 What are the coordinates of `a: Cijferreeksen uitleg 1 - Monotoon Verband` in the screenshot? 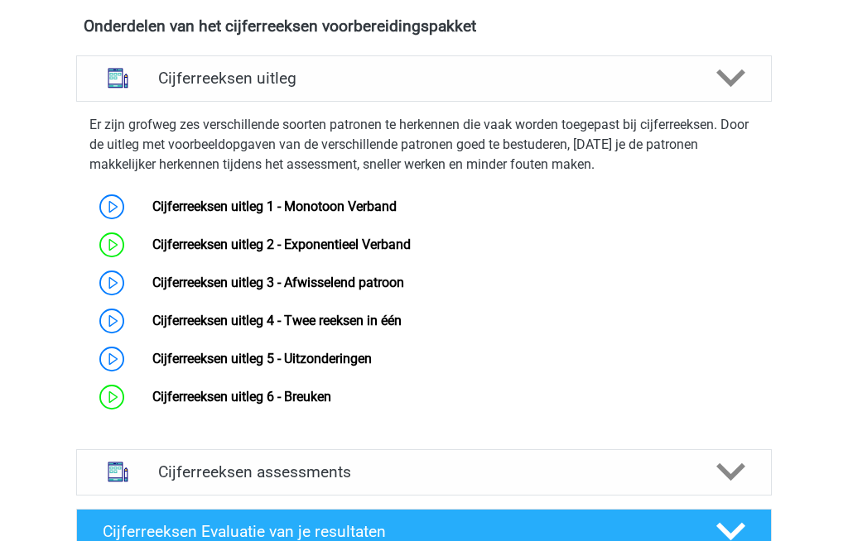 It's located at (274, 206).